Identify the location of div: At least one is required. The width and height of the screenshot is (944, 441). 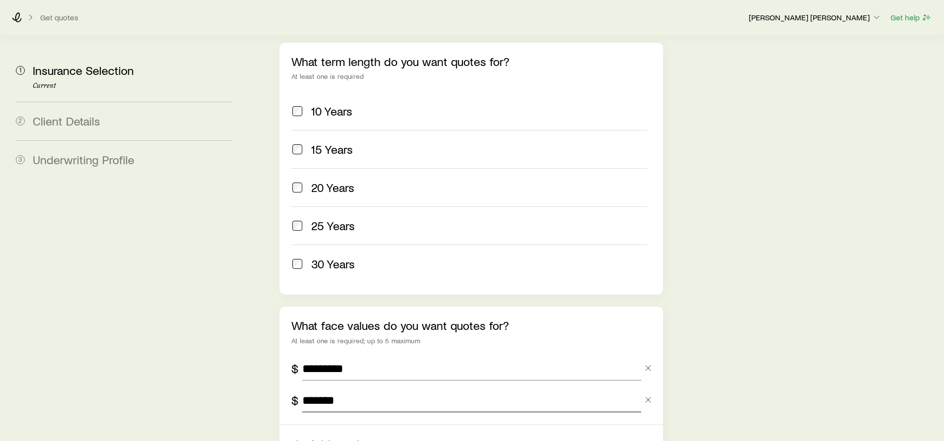
(471, 76).